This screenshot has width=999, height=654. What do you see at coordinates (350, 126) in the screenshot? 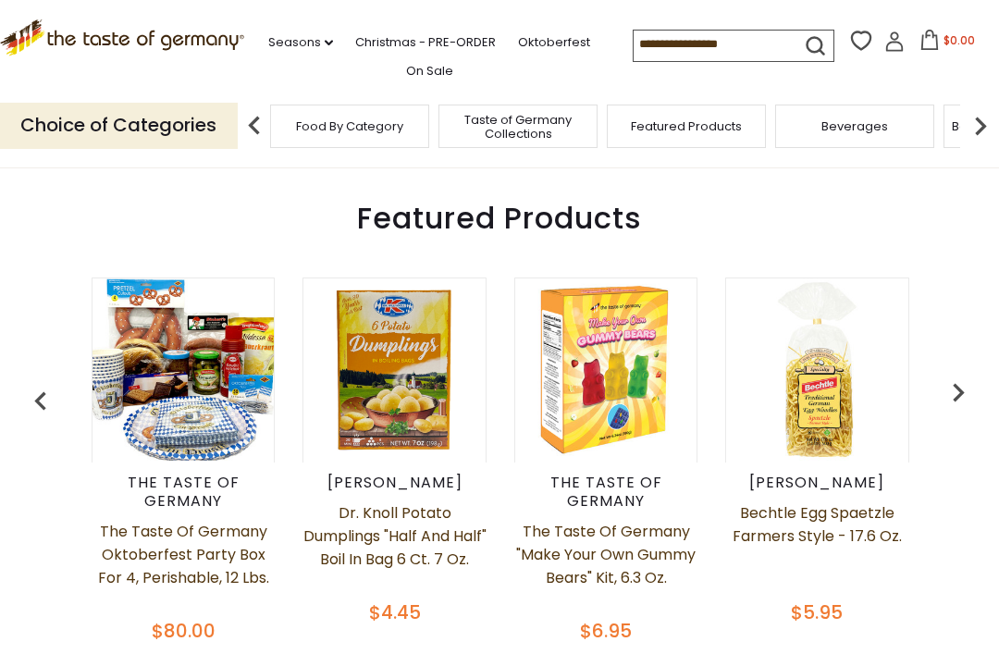
I see `a: Food By Category` at bounding box center [350, 126].